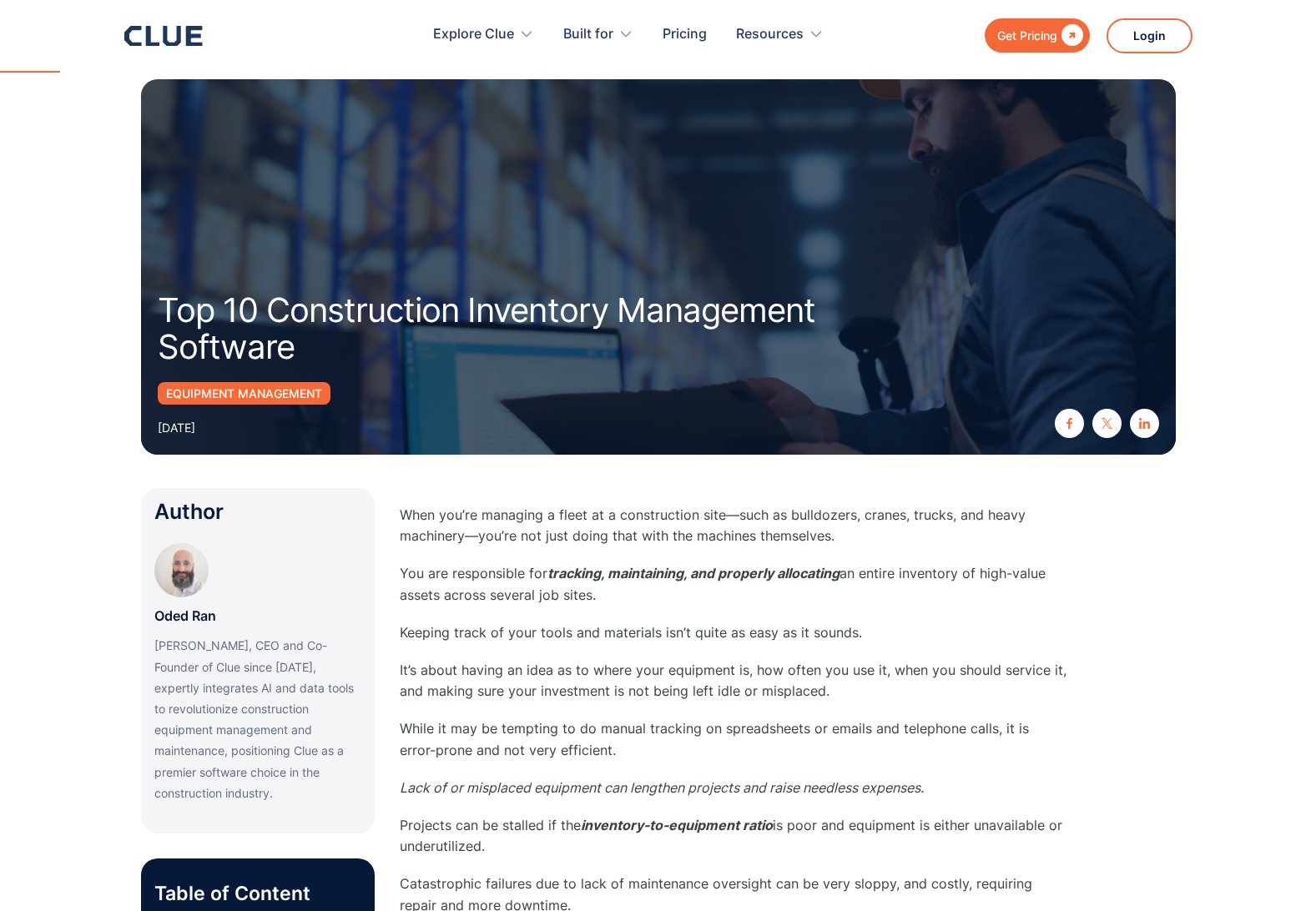 The height and width of the screenshot is (911, 1316). I want to click on p: Oded Ran, so click(185, 616).